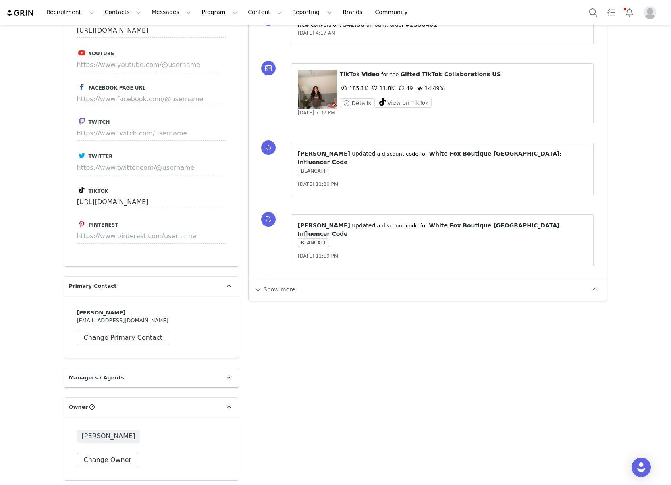 The image size is (671, 485). Describe the element at coordinates (152, 202) in the screenshot. I see `input: https://www.tiktok.com/@username` at that location.